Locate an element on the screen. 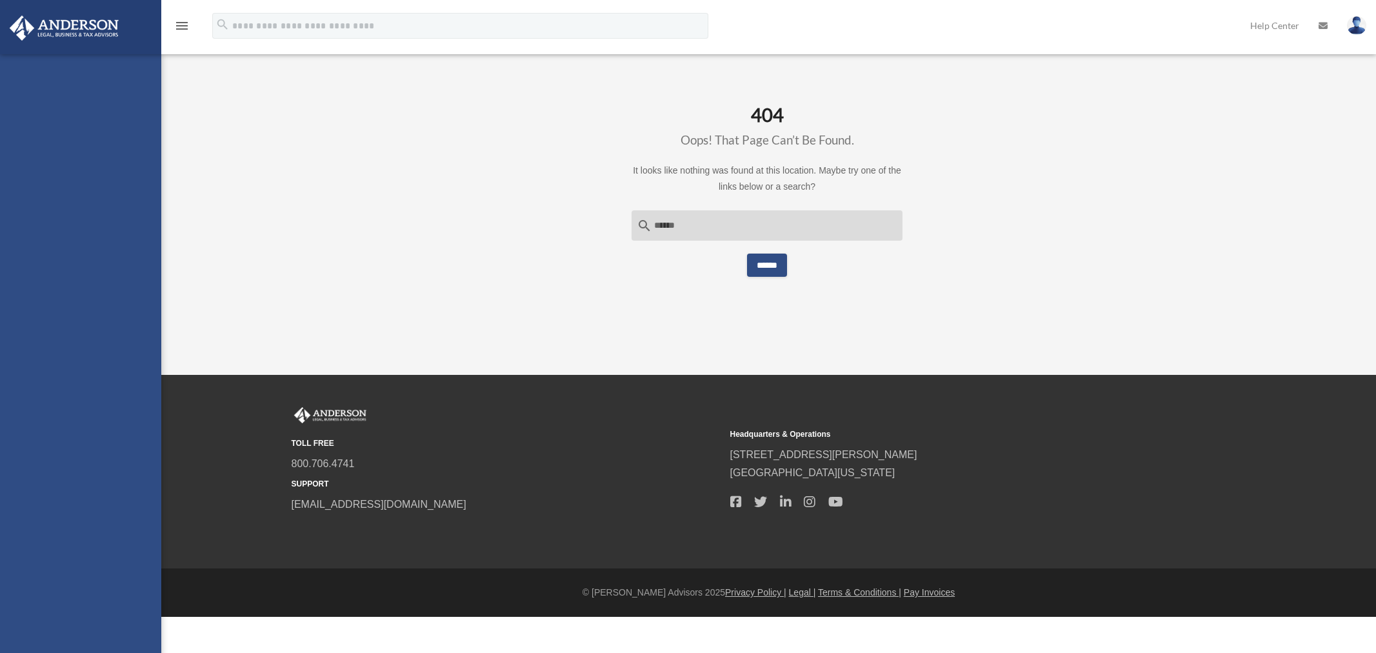  small: Headquarters & Operations is located at coordinates (945, 434).